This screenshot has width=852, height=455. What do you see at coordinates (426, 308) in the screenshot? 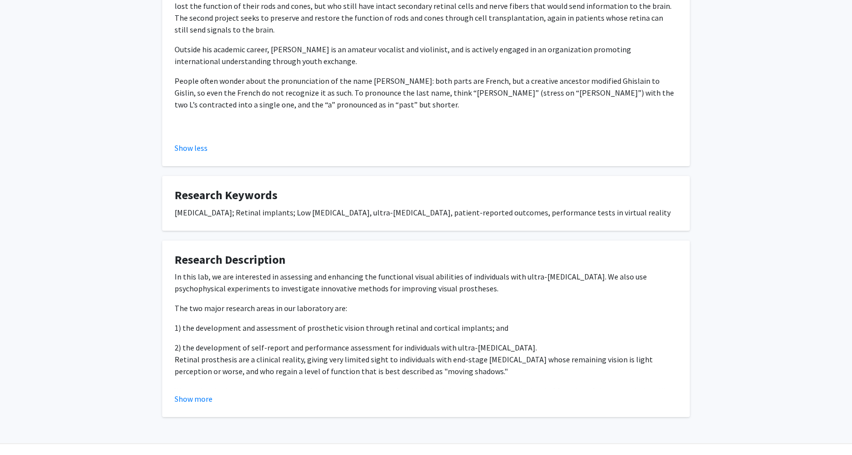
I see `p: The two major research areas in our laboratory are:` at bounding box center [426, 308].